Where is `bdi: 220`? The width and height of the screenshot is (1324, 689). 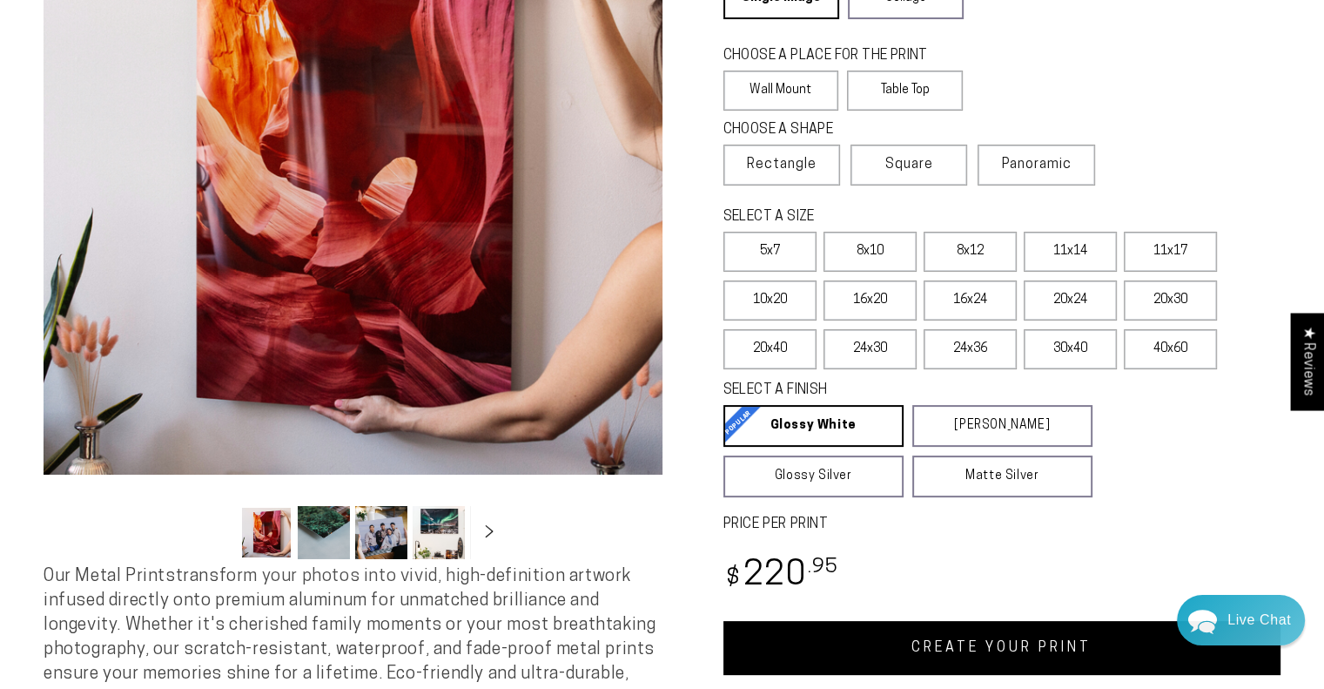
bdi: 220 is located at coordinates (781, 576).